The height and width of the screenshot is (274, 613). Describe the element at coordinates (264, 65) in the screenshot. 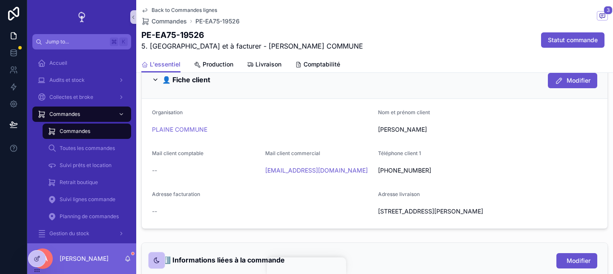

I see `a: Livraison` at that location.